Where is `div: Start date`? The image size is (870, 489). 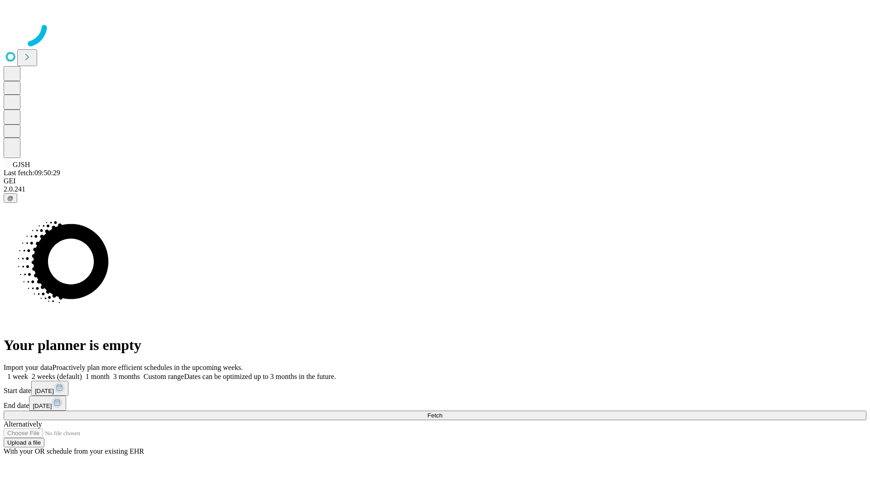
div: Start date is located at coordinates (435, 388).